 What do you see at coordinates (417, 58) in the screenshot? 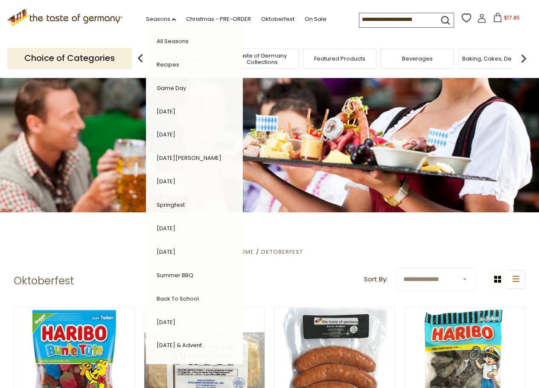
I see `span: Beverages` at bounding box center [417, 58].